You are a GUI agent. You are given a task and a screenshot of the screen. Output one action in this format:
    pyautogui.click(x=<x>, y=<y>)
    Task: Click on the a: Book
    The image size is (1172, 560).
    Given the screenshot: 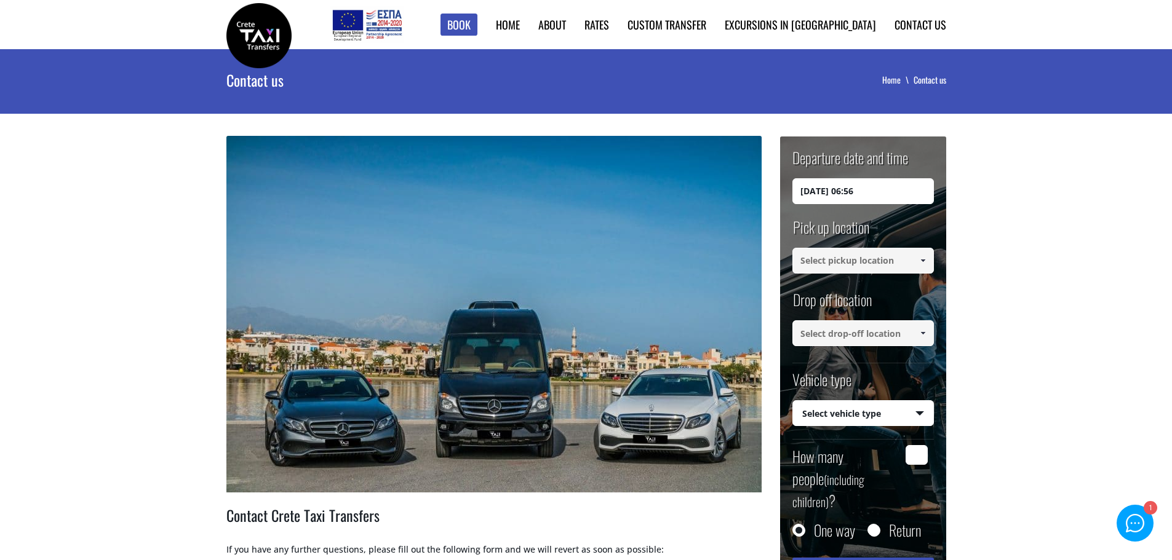 What is the action you would take?
    pyautogui.click(x=459, y=25)
    